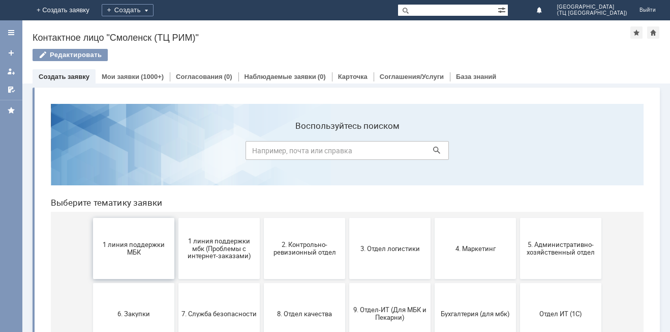  What do you see at coordinates (128, 10) in the screenshot?
I see `div: Создать` at bounding box center [128, 10].